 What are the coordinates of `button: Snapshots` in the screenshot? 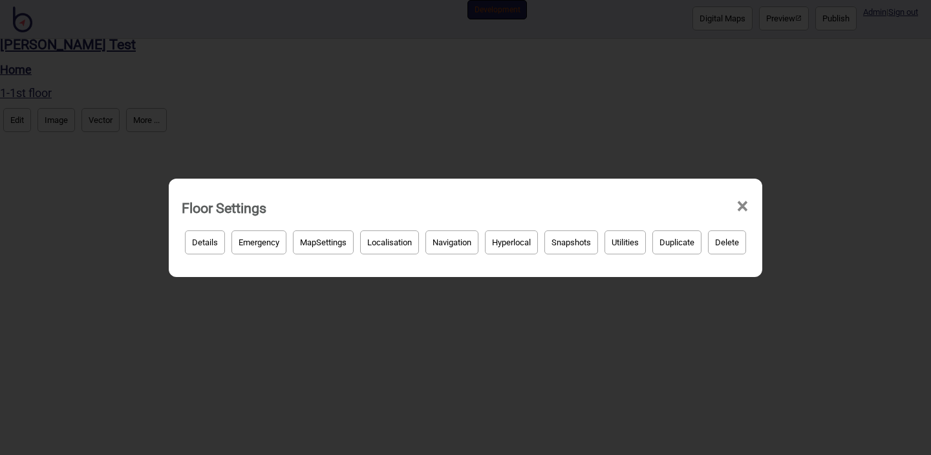 It's located at (571, 242).